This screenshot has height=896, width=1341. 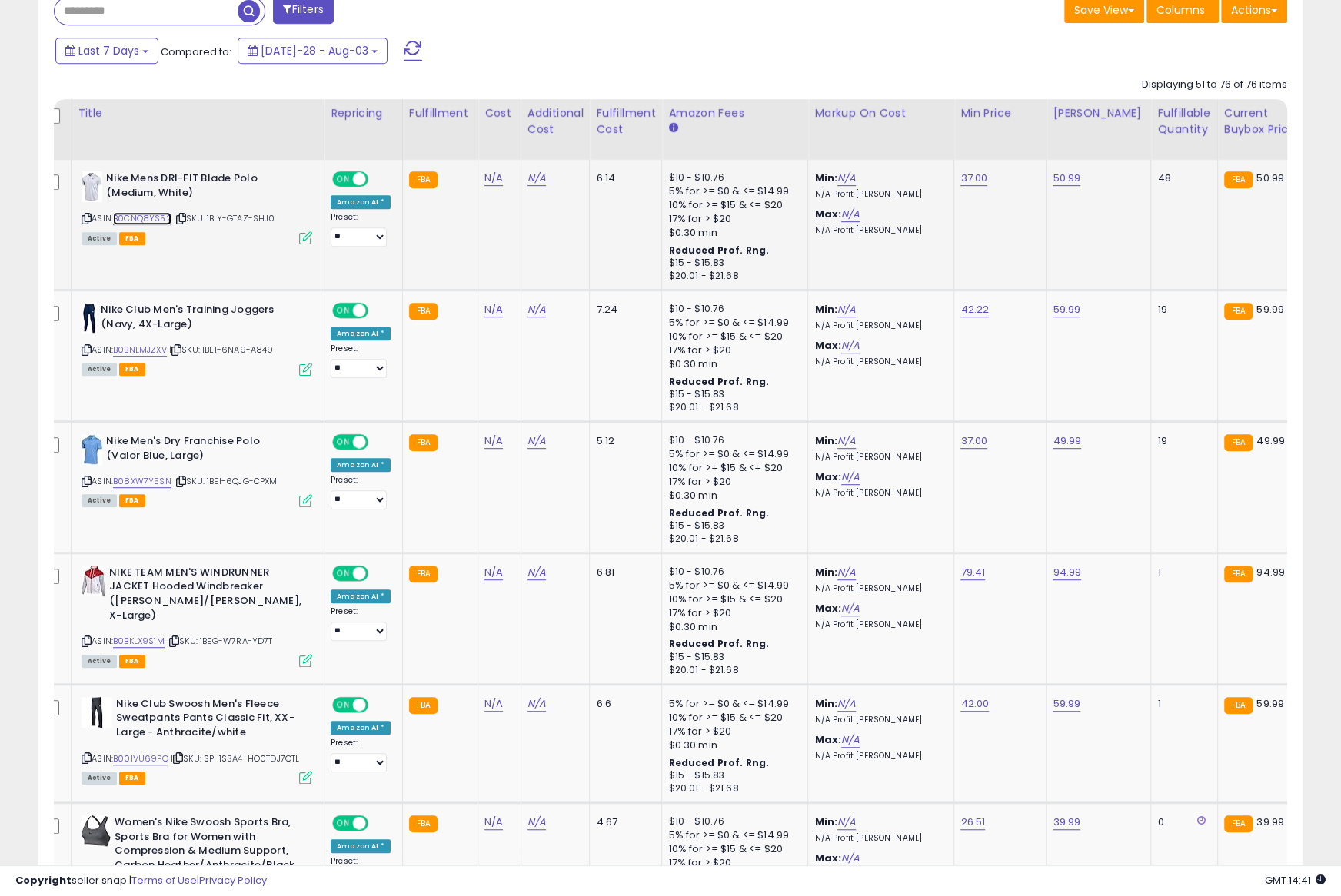 I want to click on a: 26.51, so click(x=973, y=823).